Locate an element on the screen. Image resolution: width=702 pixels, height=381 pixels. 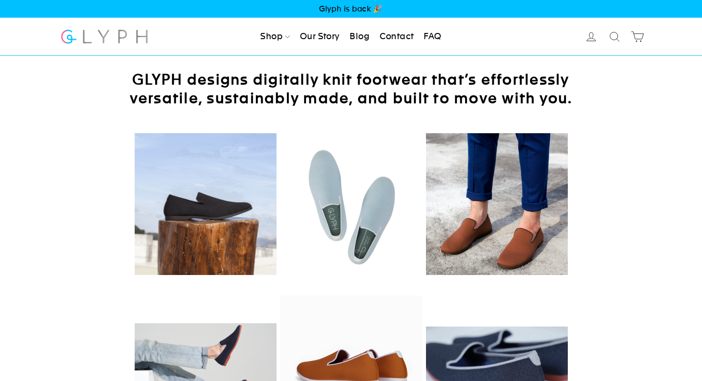
img: Glyph is located at coordinates (104, 36).